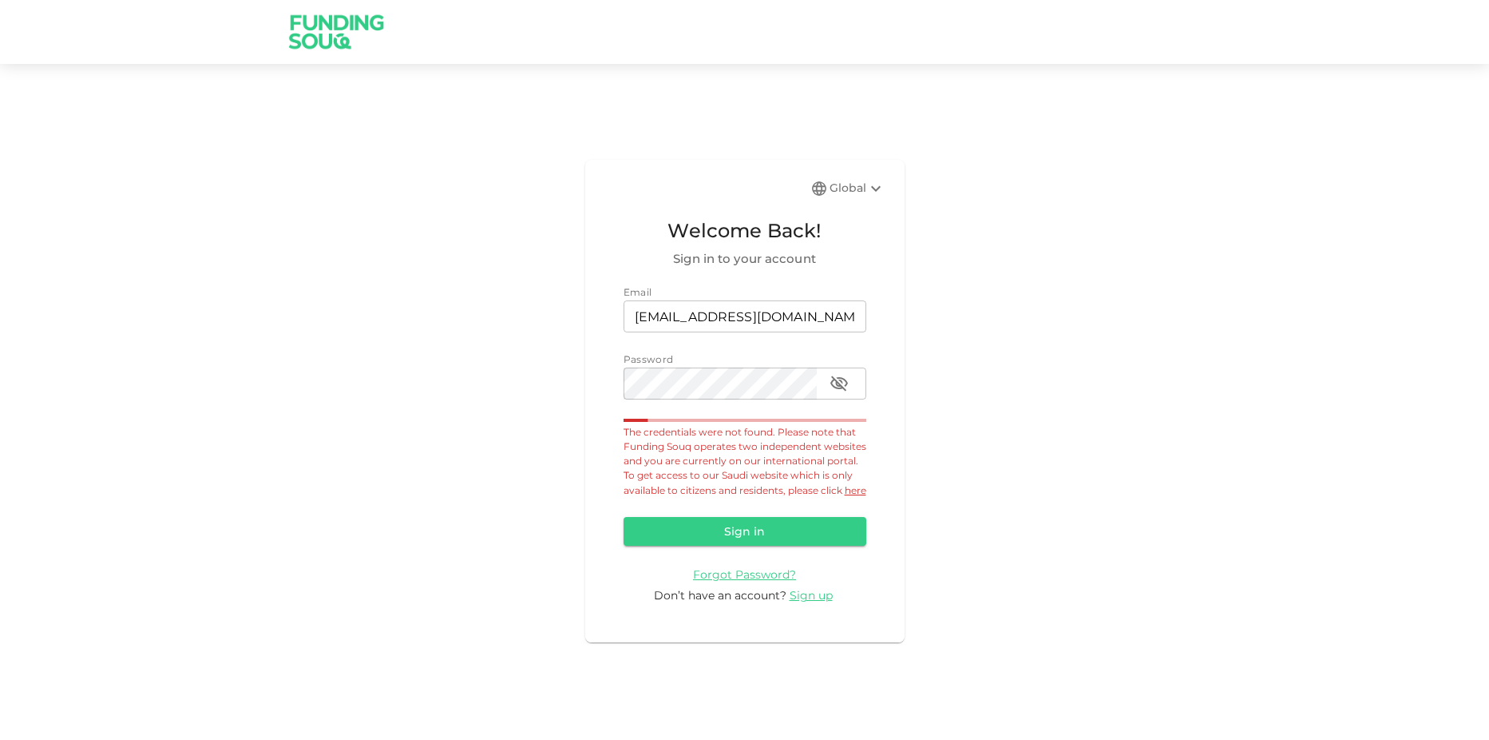 Image resolution: width=1489 pixels, height=740 pixels. What do you see at coordinates (744, 574) in the screenshot?
I see `span: Forgot Password?` at bounding box center [744, 574].